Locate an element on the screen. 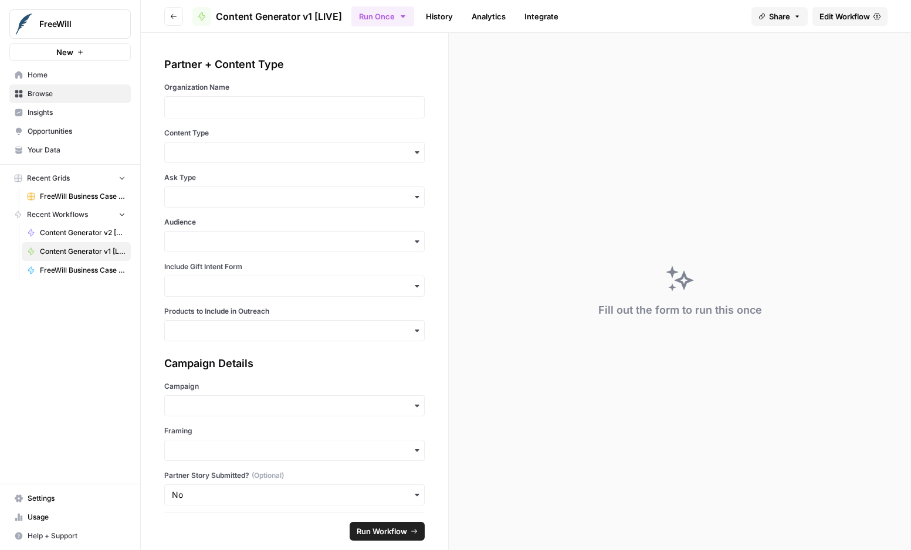 The image size is (911, 550). a: Integrate is located at coordinates (541, 16).